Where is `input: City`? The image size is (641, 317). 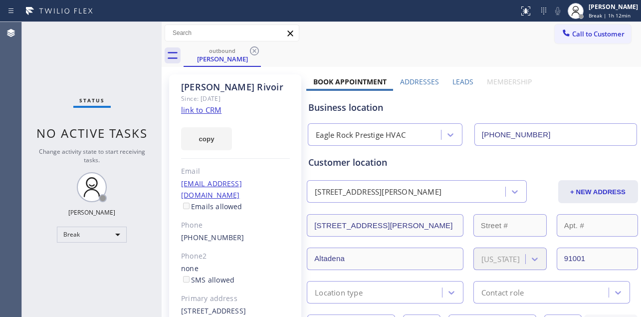
input: City is located at coordinates (385, 259).